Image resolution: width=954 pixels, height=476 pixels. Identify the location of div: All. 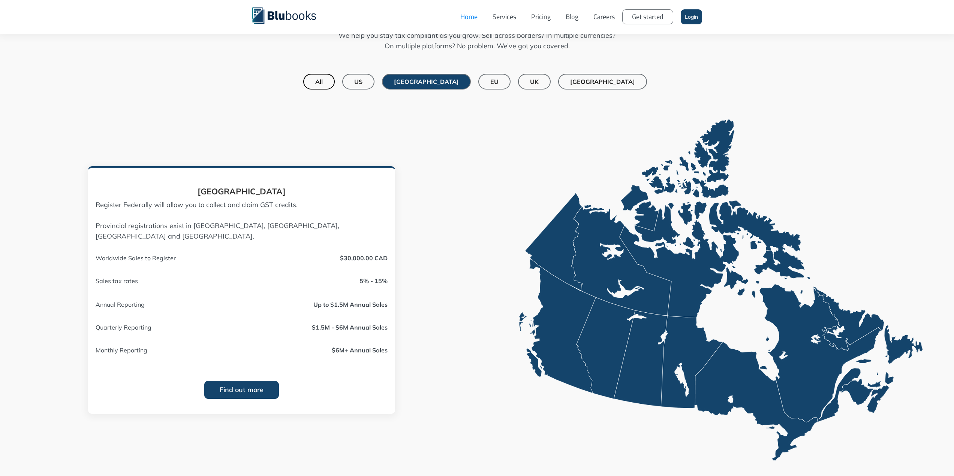
(319, 82).